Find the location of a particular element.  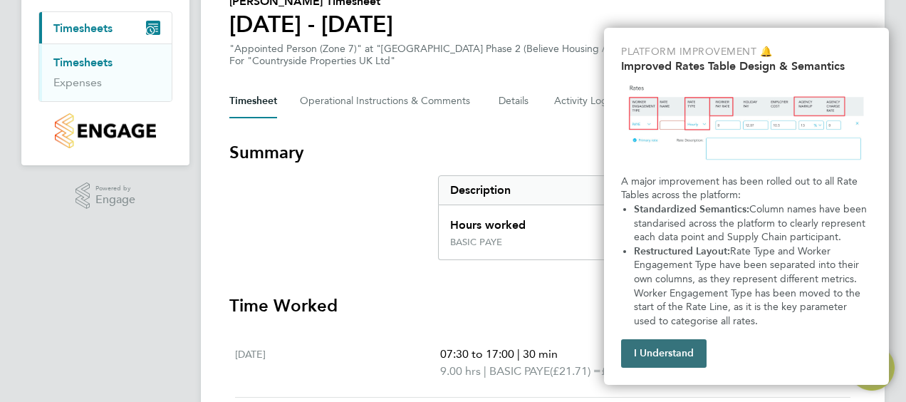

span: 9.00 hrs is located at coordinates (460, 370).